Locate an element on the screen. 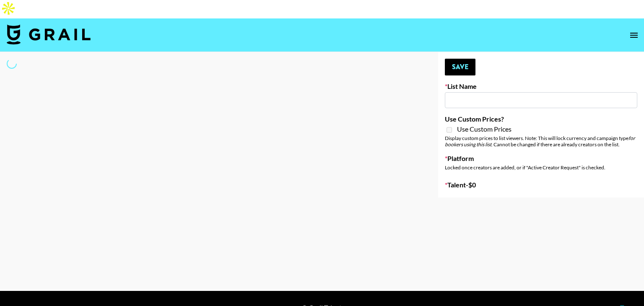 This screenshot has height=306, width=644. label: Platform is located at coordinates (541, 159).